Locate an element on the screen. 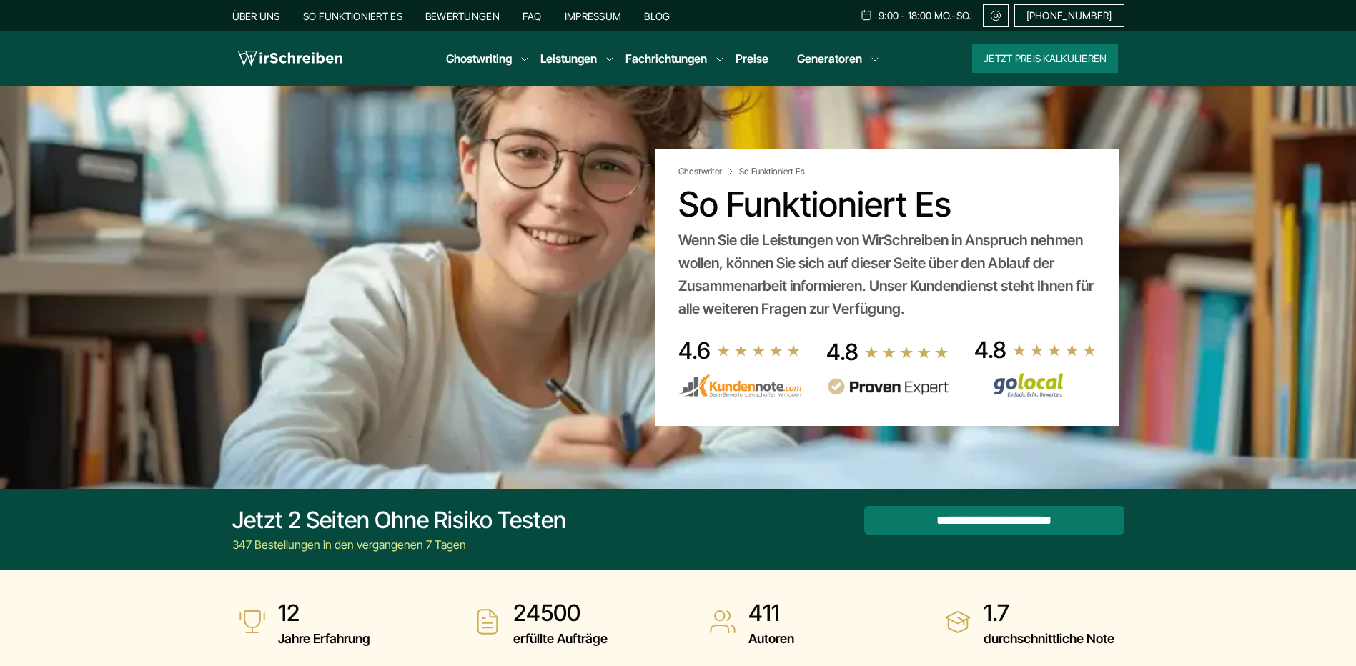 This screenshot has width=1356, height=666. span: Jahre Erfahrung is located at coordinates (324, 639).